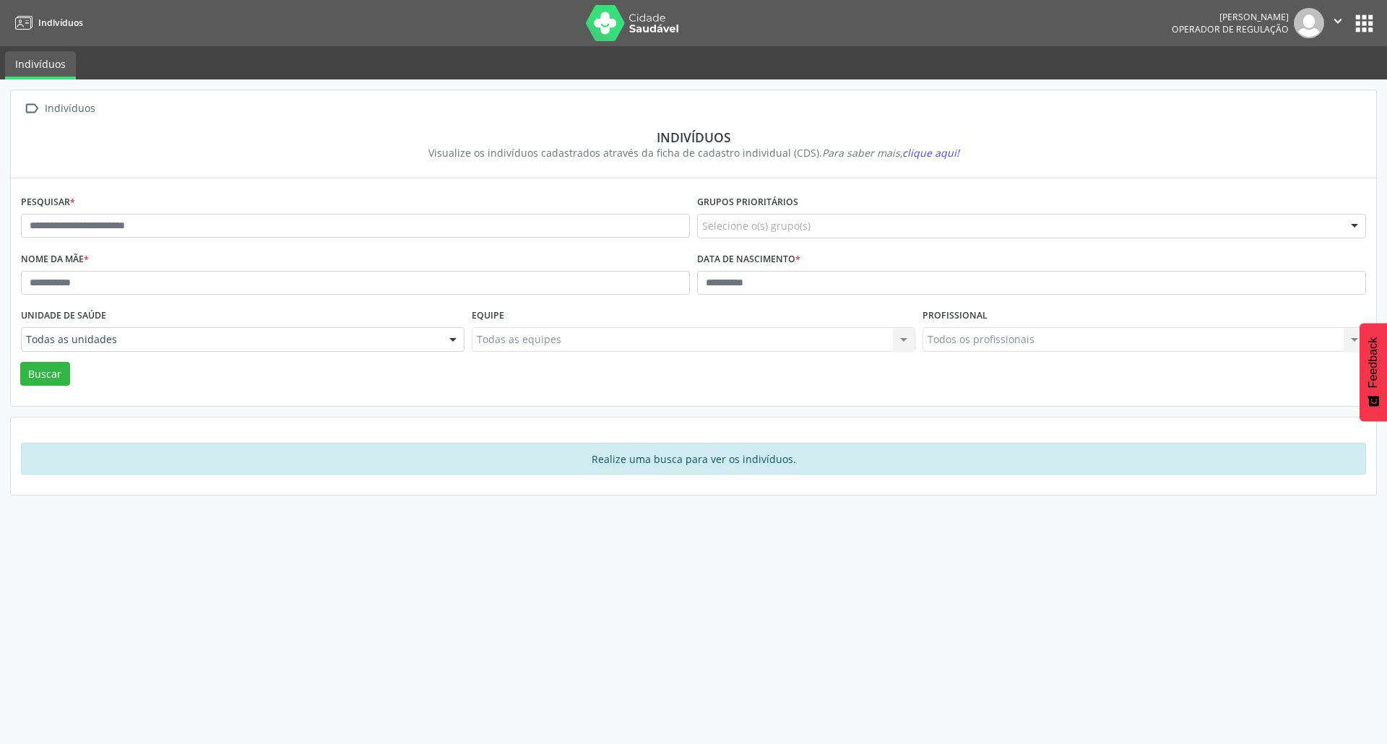 This screenshot has width=1387, height=744. Describe the element at coordinates (955, 316) in the screenshot. I see `label: Profissional` at that location.